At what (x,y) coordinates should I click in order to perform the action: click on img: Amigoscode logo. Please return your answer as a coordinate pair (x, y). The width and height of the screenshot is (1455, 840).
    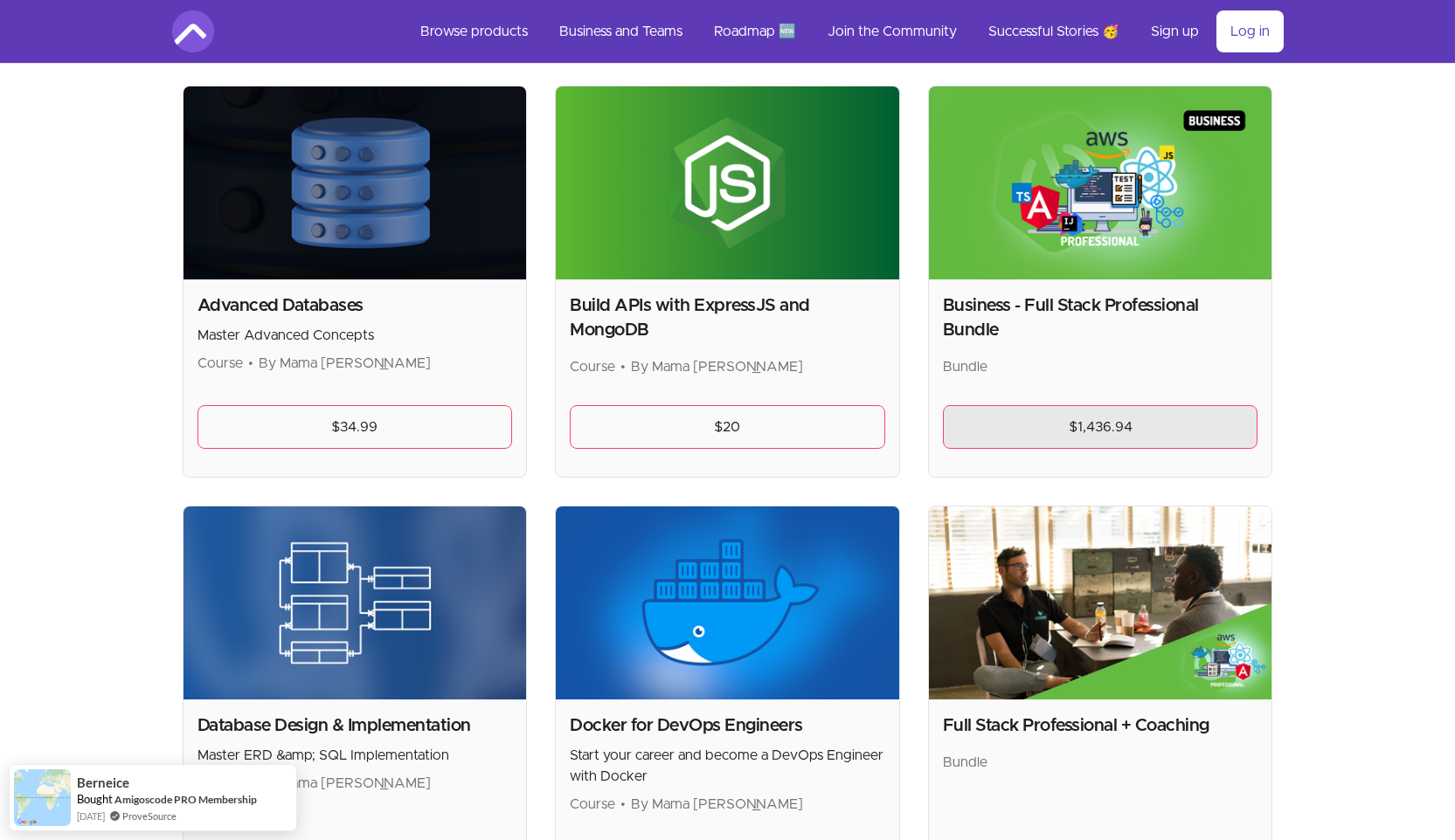
    Looking at the image, I should click on (193, 32).